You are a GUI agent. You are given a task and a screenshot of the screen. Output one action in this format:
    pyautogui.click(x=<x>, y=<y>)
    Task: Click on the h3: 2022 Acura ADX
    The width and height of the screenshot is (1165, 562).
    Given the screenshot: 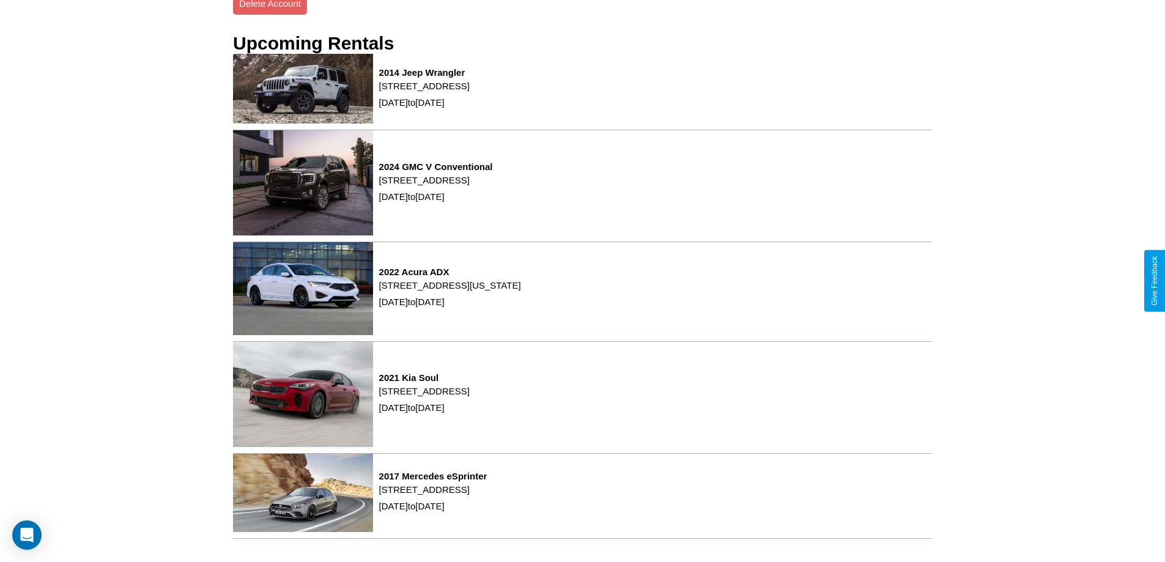 What is the action you would take?
    pyautogui.click(x=450, y=272)
    